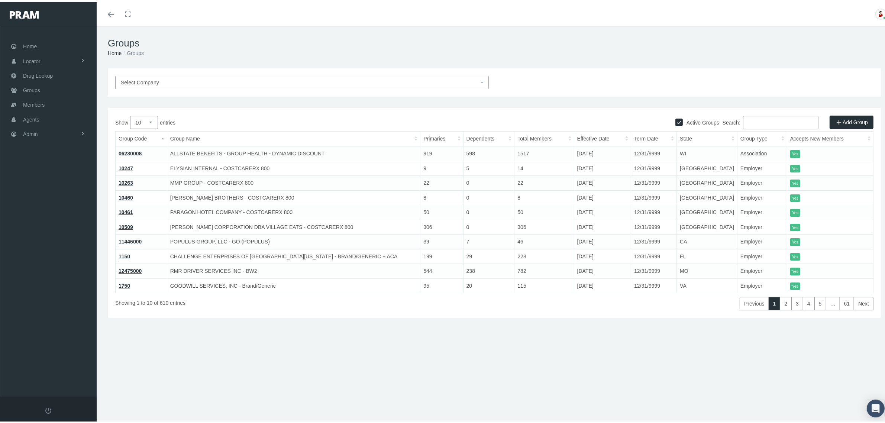 Image resolution: width=885 pixels, height=423 pixels. I want to click on td: GOODWILL SERVICES, INC - Brand/Generic, so click(293, 284).